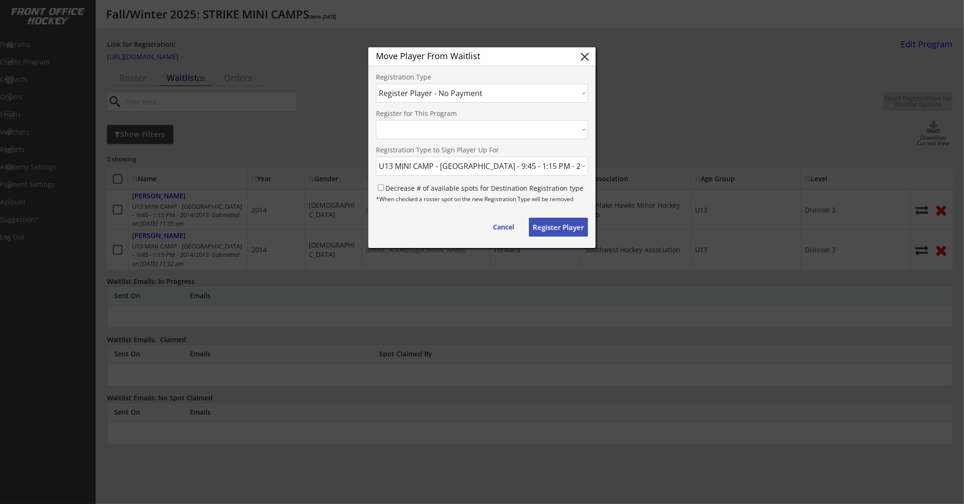 This screenshot has height=504, width=964. I want to click on button: Register Player, so click(558, 227).